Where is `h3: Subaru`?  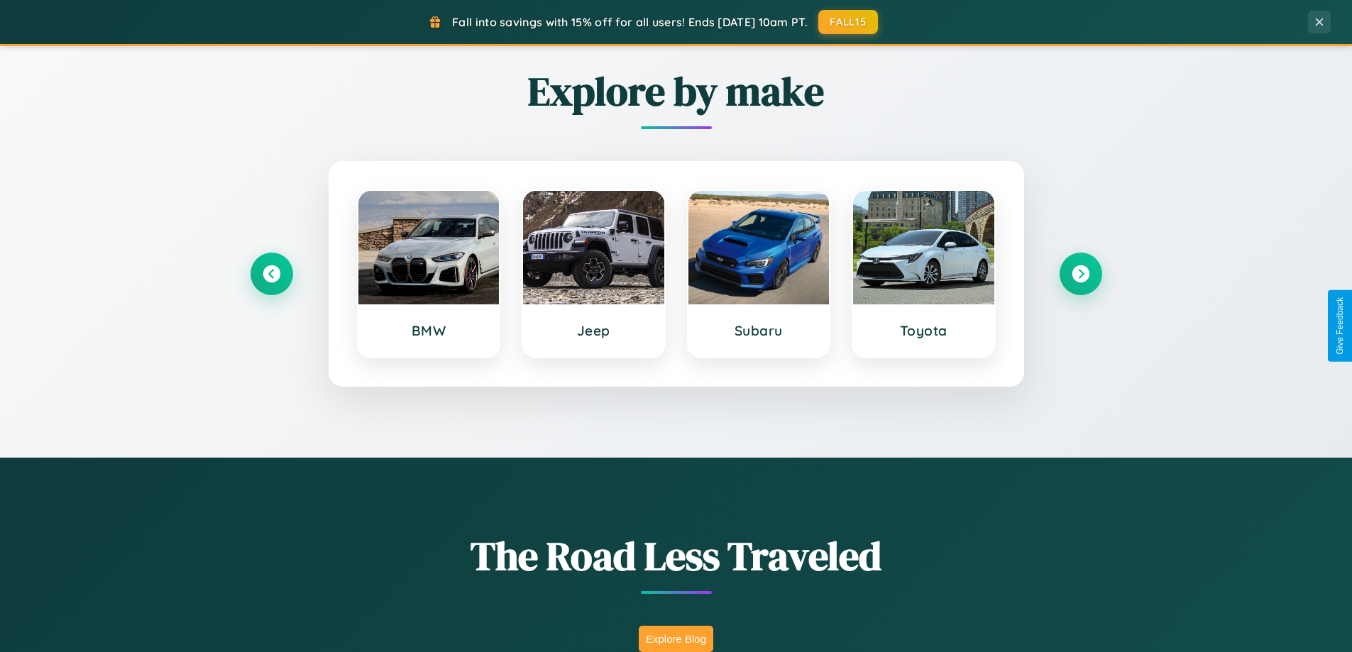
h3: Subaru is located at coordinates (758, 331).